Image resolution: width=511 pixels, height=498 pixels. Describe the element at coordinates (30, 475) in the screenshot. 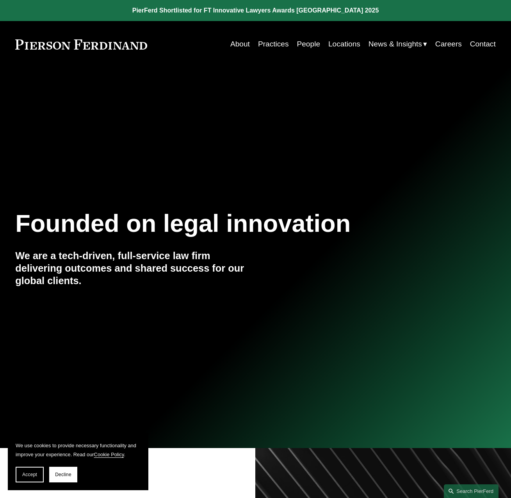

I see `span: Accept` at that location.